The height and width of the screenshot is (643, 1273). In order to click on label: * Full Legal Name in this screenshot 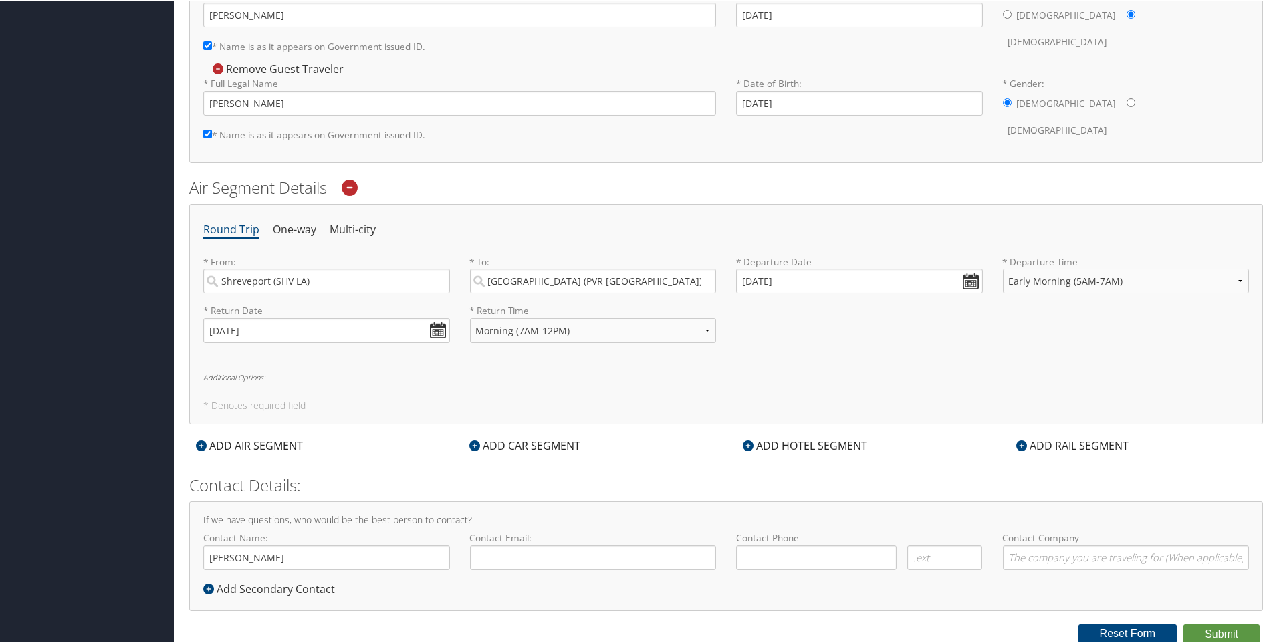, I will do `click(459, 94)`.